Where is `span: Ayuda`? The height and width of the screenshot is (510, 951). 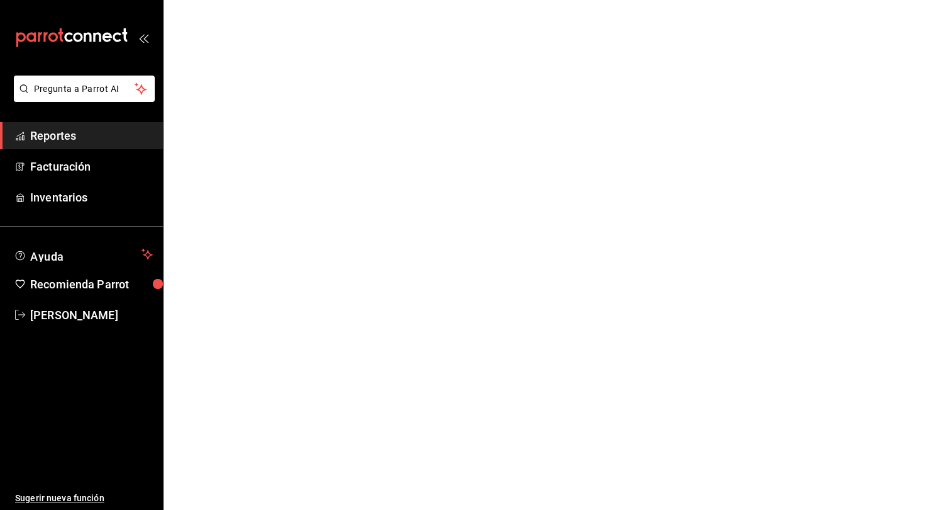
span: Ayuda is located at coordinates (83, 254).